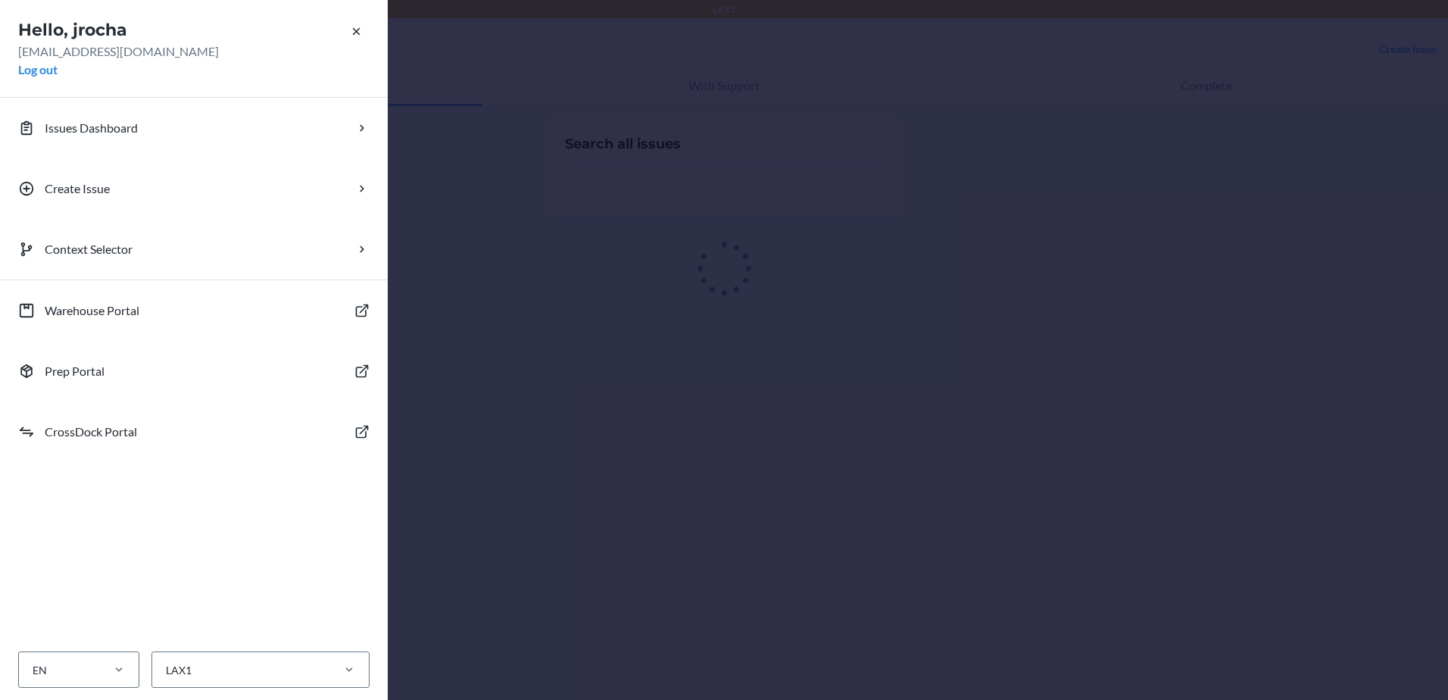 Image resolution: width=1448 pixels, height=700 pixels. What do you see at coordinates (91, 128) in the screenshot?
I see `p: Issues Dashboard` at bounding box center [91, 128].